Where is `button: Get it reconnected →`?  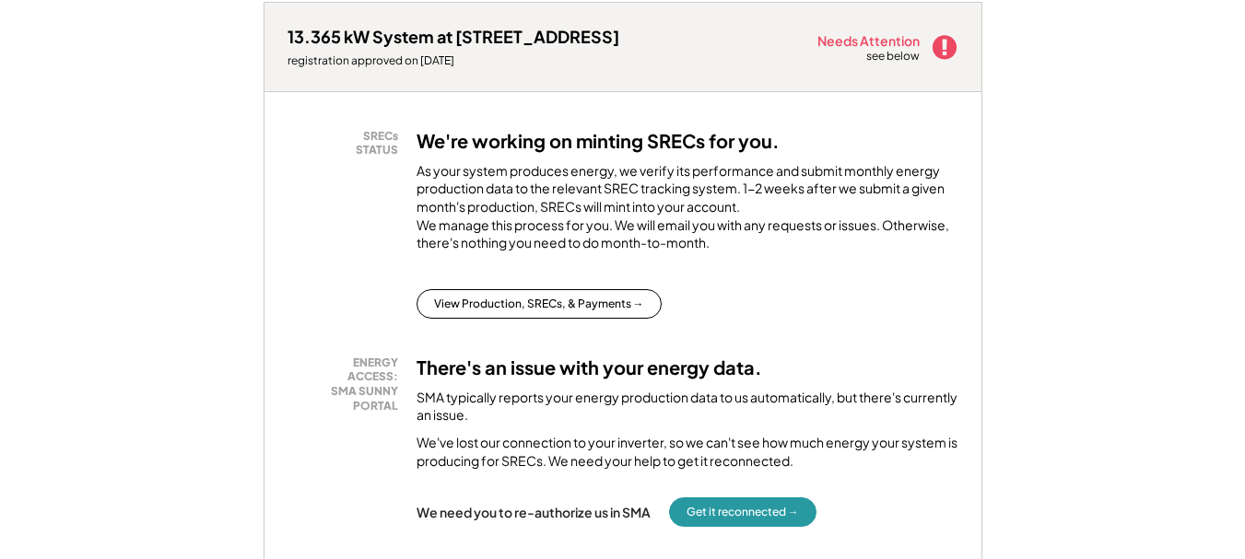
button: Get it reconnected → is located at coordinates (743, 512).